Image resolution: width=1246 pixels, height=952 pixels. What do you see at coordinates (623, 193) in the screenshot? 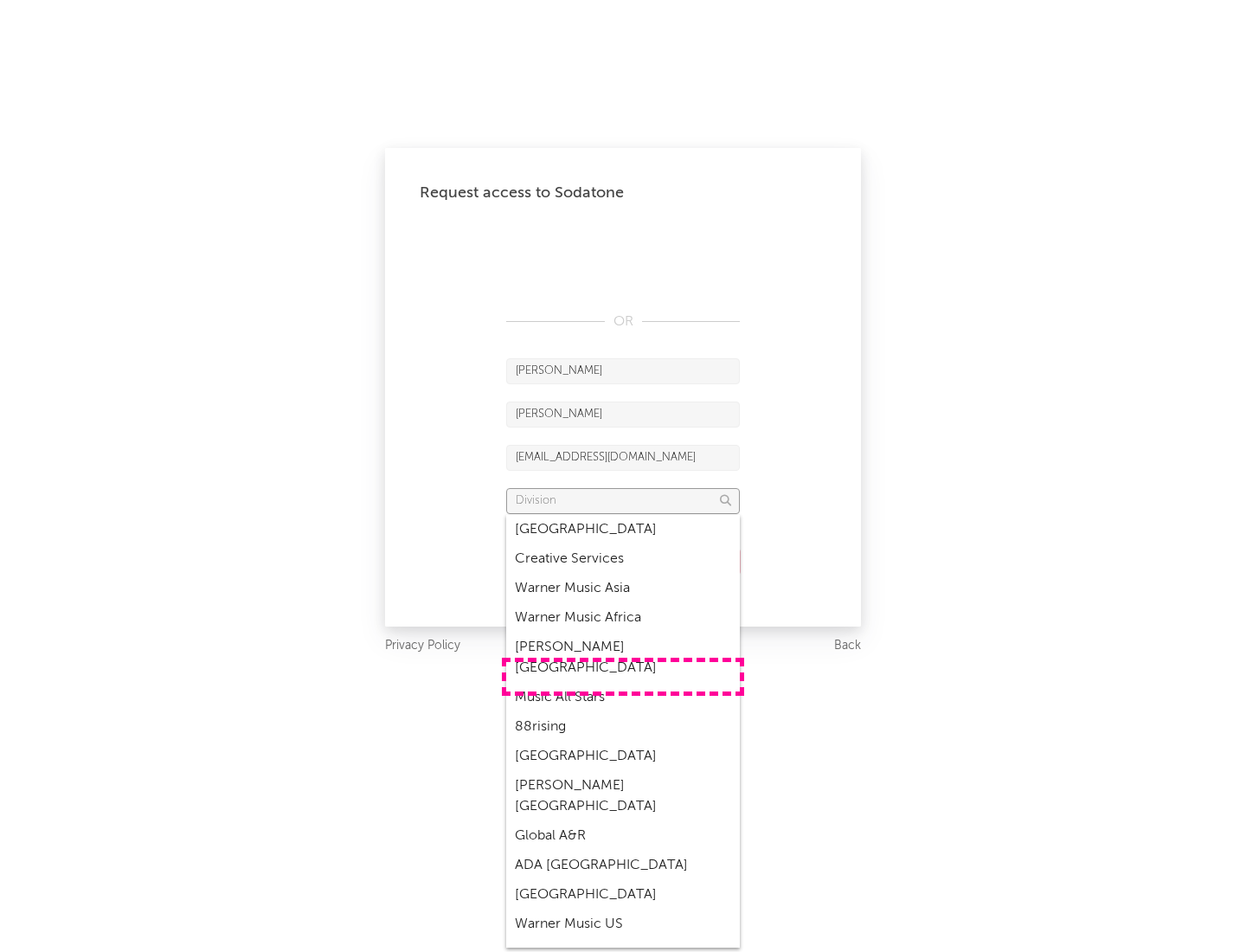
I see `div: Request access to Sodatone` at bounding box center [623, 193].